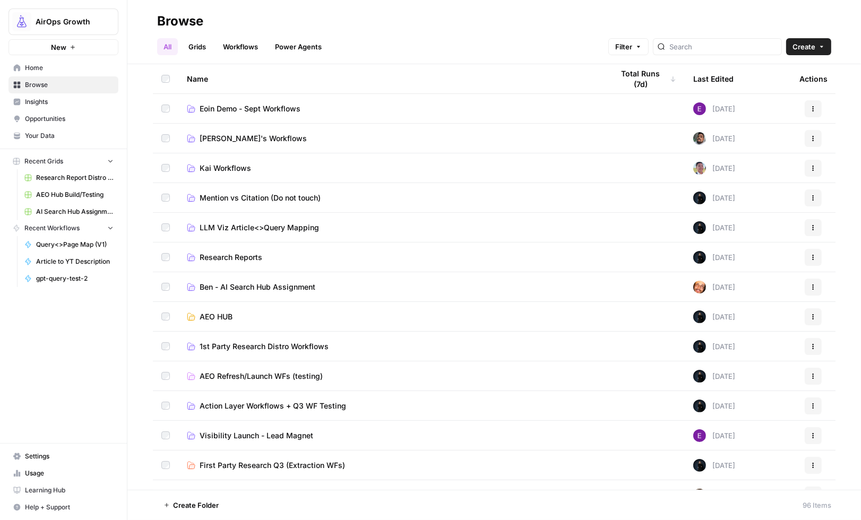 The image size is (861, 520). What do you see at coordinates (44, 161) in the screenshot?
I see `span: Recent Grids` at bounding box center [44, 161].